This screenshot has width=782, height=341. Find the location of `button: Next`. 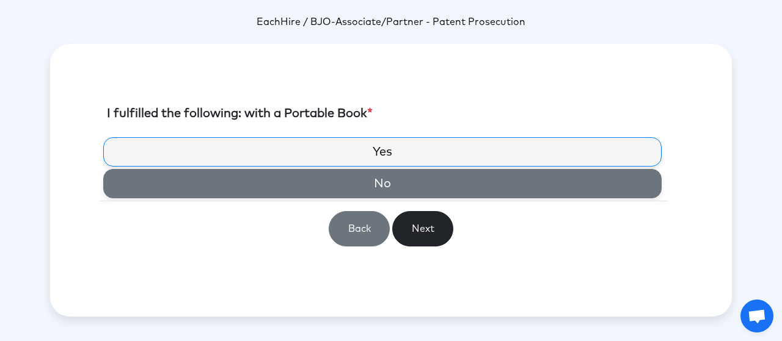

button: Next is located at coordinates (423, 229).